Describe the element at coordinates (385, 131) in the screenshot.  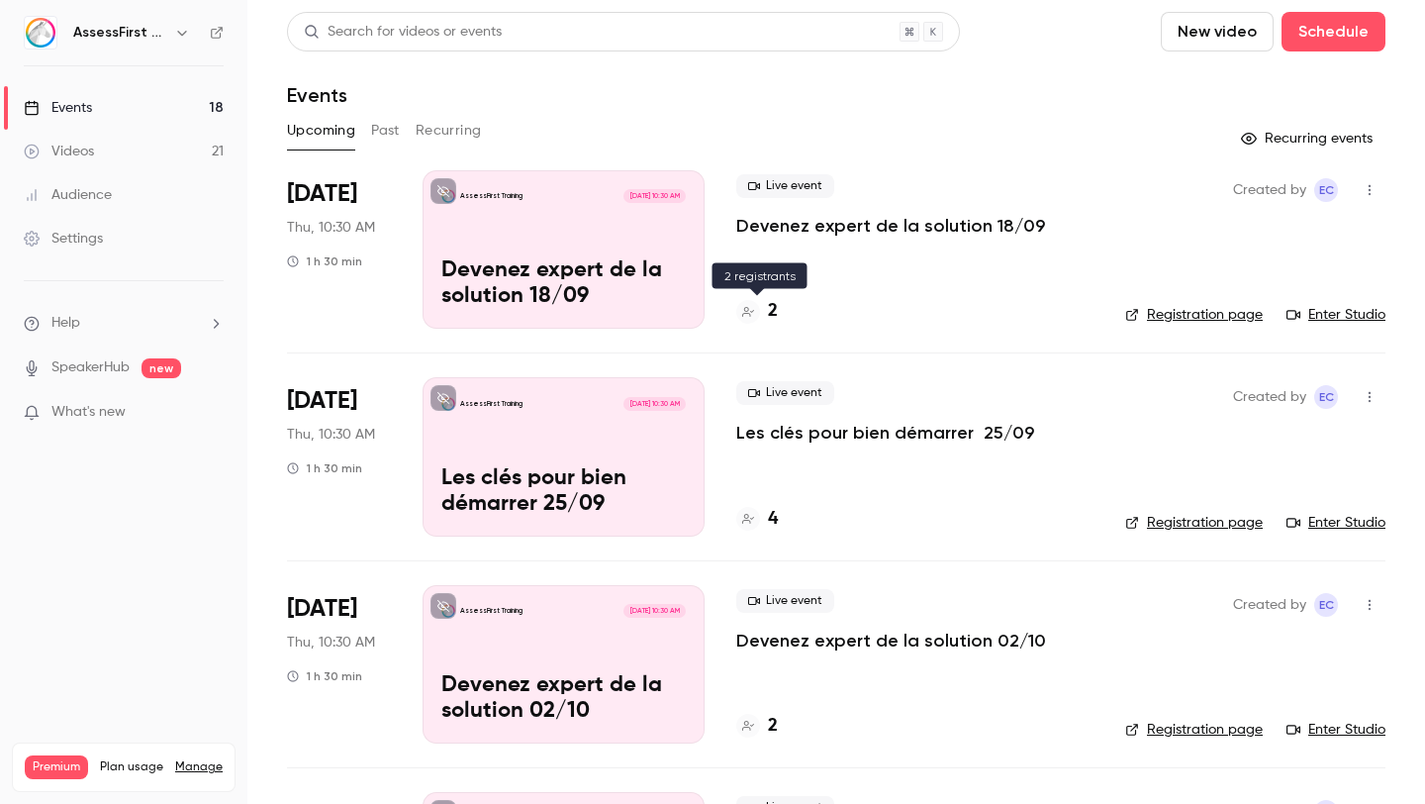
I see `button: Past` at that location.